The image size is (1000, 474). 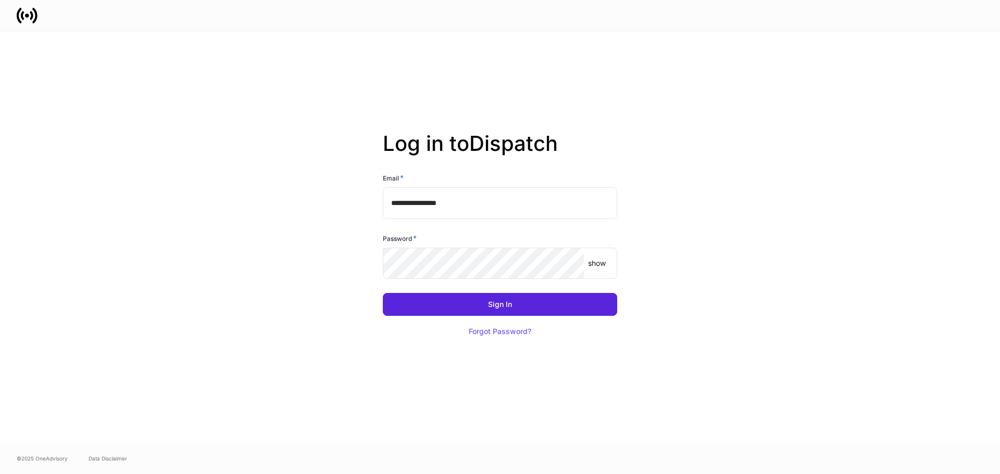 What do you see at coordinates (500, 305) in the screenshot?
I see `div: Sign In` at bounding box center [500, 305].